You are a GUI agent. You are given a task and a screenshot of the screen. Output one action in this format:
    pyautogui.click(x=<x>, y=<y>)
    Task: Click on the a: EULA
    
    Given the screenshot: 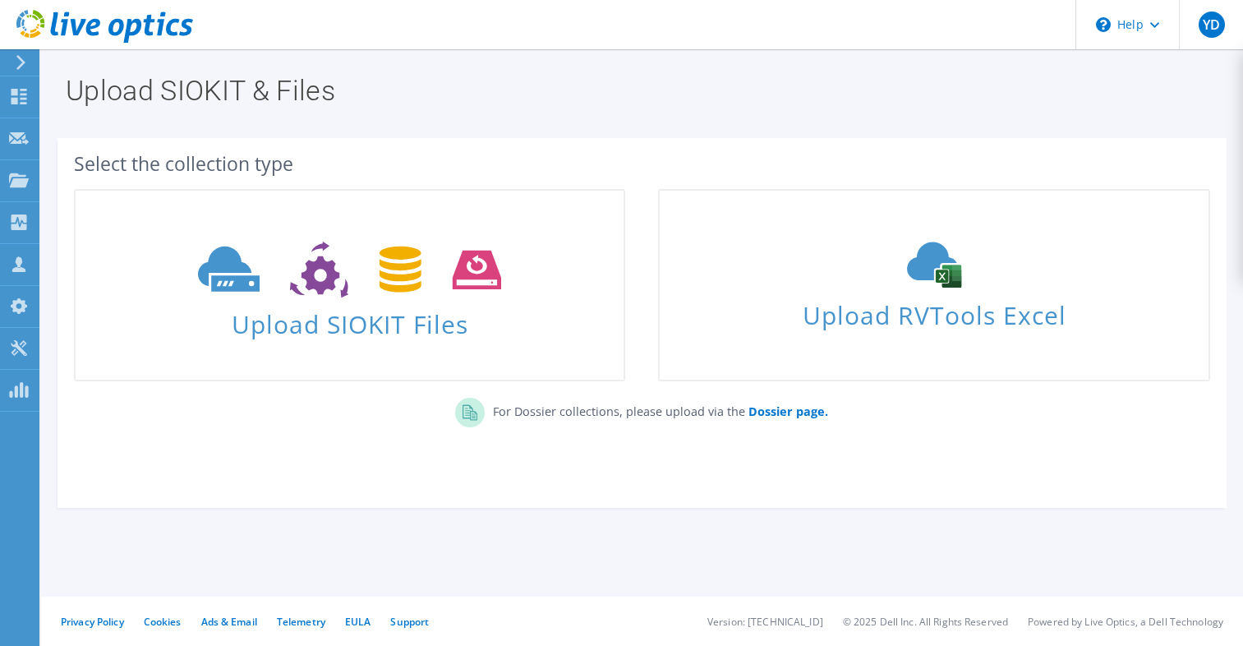 What is the action you would take?
    pyautogui.click(x=357, y=621)
    